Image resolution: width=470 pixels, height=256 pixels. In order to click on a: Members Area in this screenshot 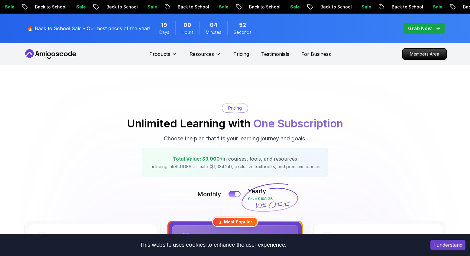, I will do `click(424, 54)`.